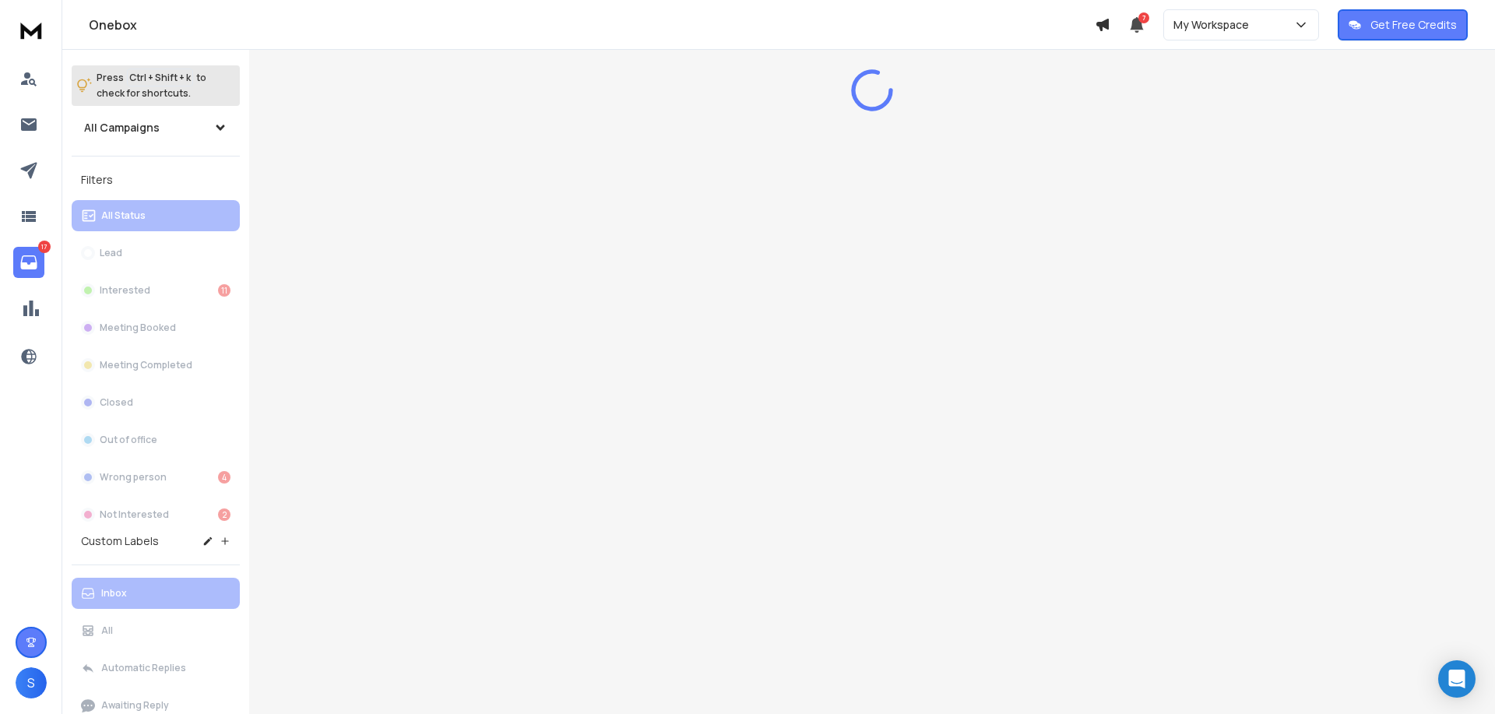  What do you see at coordinates (1402, 25) in the screenshot?
I see `button: Get Free Credits` at bounding box center [1402, 25].